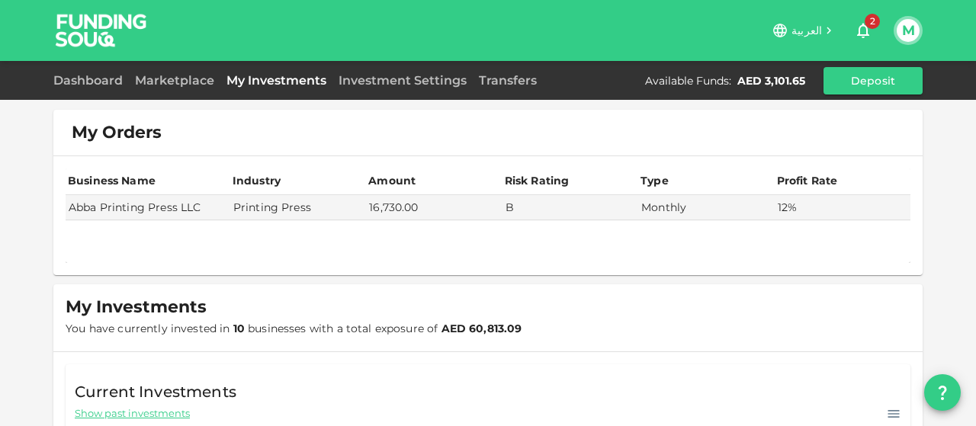  Describe the element at coordinates (298, 207) in the screenshot. I see `td: Printing Press` at that location.